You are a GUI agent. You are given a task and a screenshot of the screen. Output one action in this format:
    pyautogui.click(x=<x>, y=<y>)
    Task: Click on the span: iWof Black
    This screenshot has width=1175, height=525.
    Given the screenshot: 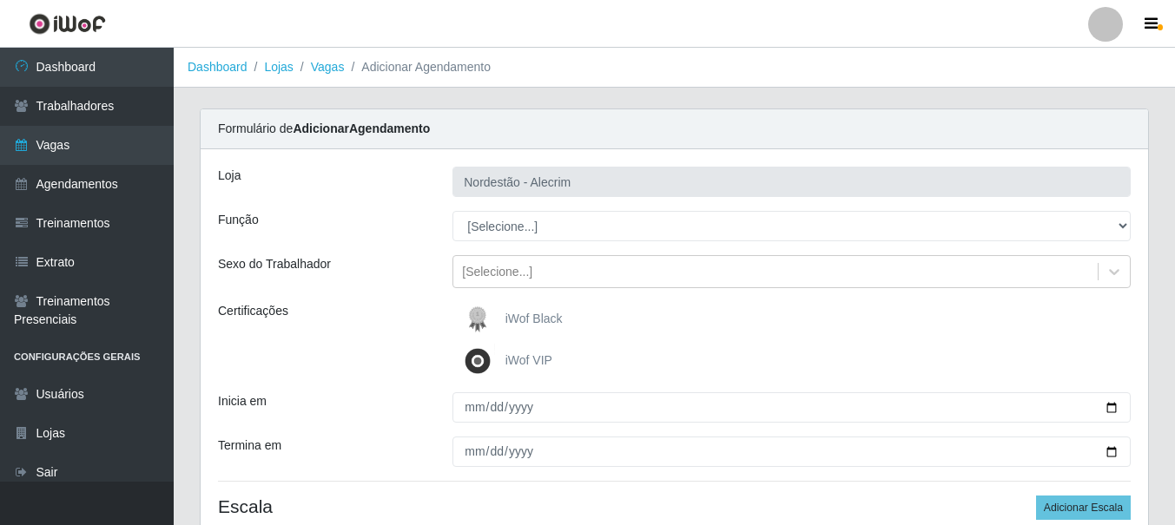 What is the action you would take?
    pyautogui.click(x=534, y=319)
    